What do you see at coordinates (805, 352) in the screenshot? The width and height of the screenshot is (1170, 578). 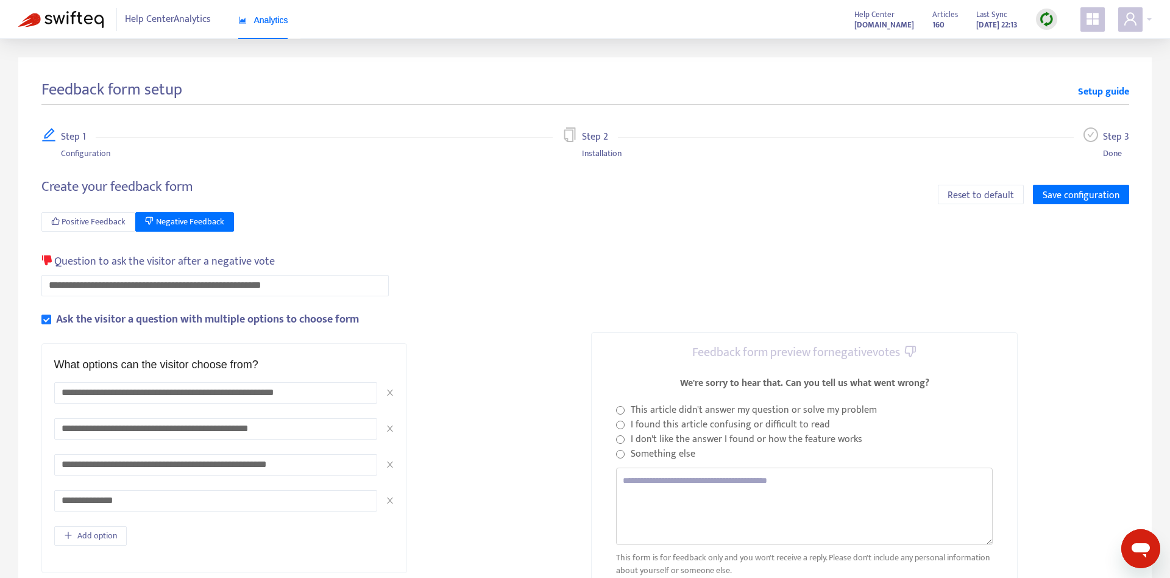 I see `h4: Feedback form preview for negative votes` at bounding box center [805, 352].